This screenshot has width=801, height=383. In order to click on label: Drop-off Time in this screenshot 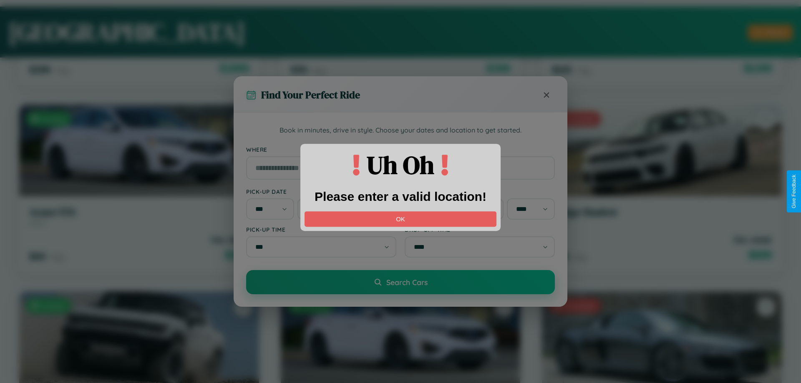, I will do `click(479, 229)`.